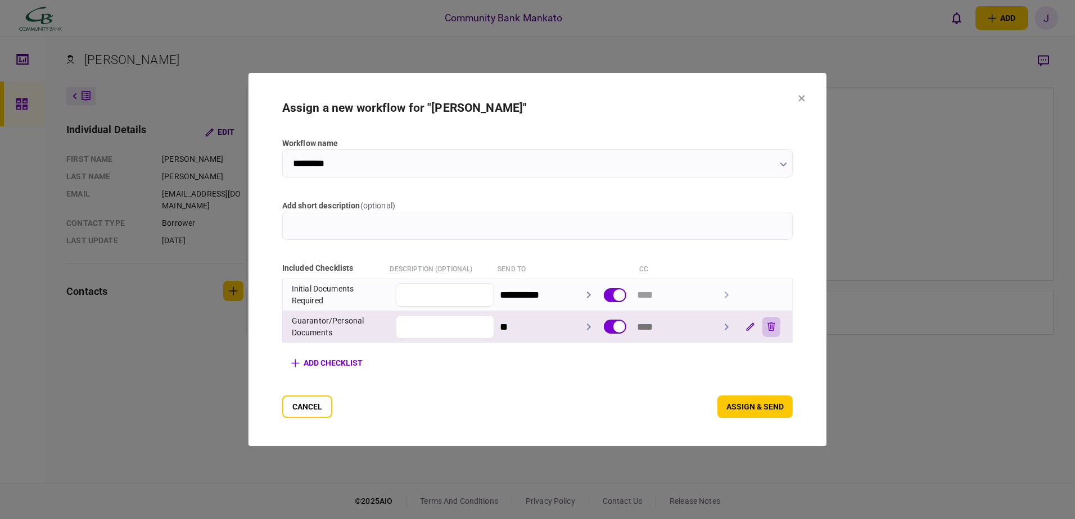 This screenshot has width=1075, height=519. Describe the element at coordinates (341, 327) in the screenshot. I see `div: Guarantor/Personal Documents` at that location.